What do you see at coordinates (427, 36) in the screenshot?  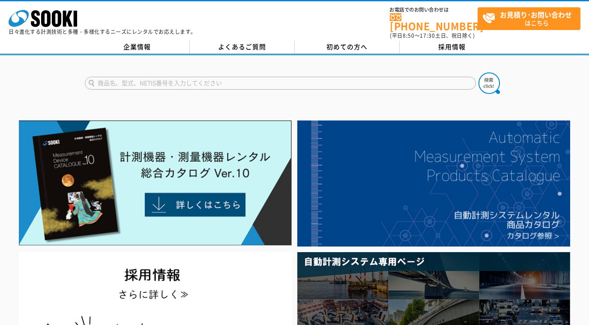 I see `span: 17:30` at bounding box center [427, 36].